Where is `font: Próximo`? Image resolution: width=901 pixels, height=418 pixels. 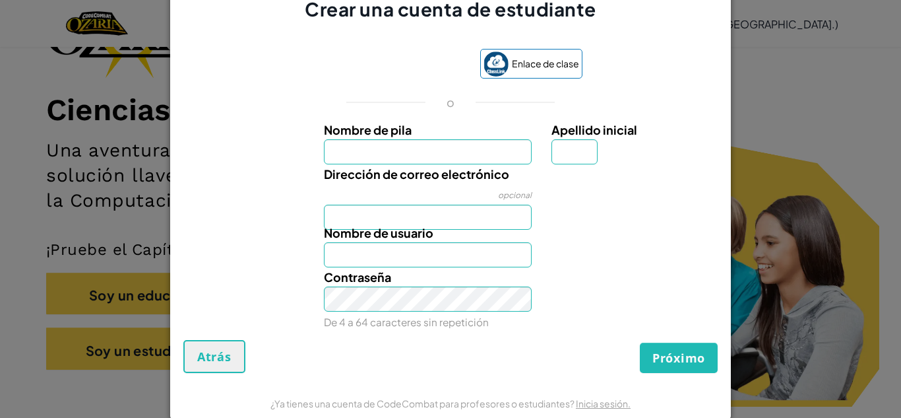
font: Próximo is located at coordinates (679, 358).